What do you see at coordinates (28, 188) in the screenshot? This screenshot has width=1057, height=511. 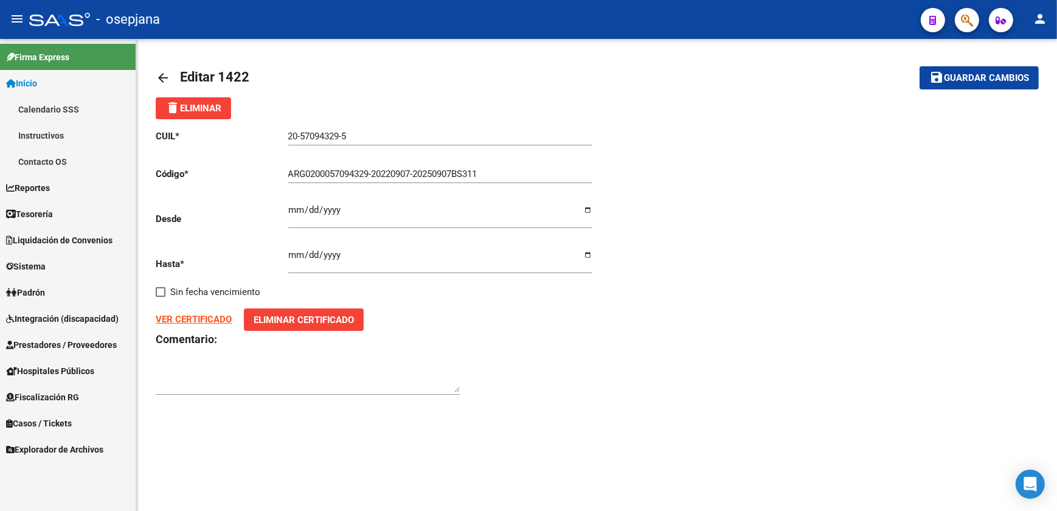 I see `span: Reportes` at bounding box center [28, 188].